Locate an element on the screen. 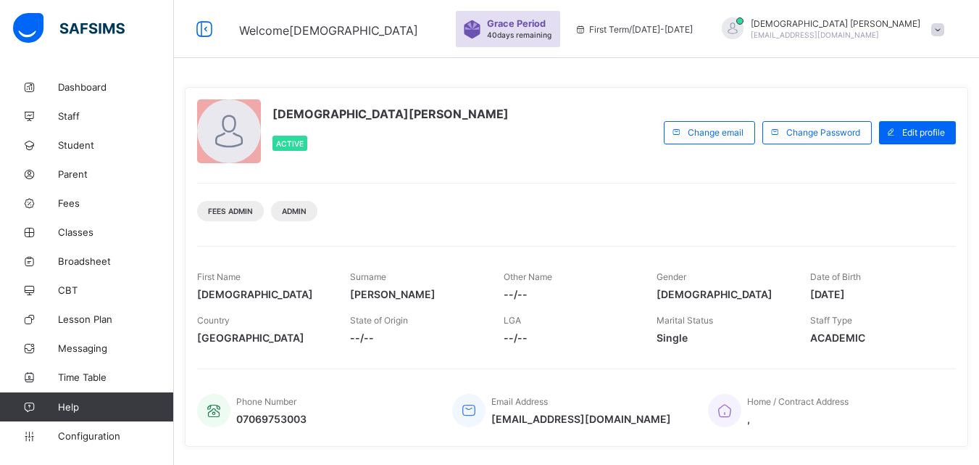 The image size is (979, 465). span: 07069753003 is located at coordinates (271, 418).